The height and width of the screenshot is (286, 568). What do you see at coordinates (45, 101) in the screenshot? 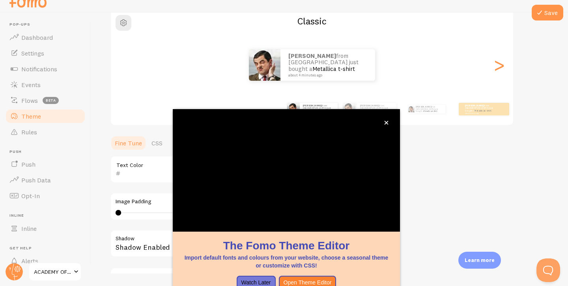
I see `a: Flows beta` at bounding box center [45, 101].